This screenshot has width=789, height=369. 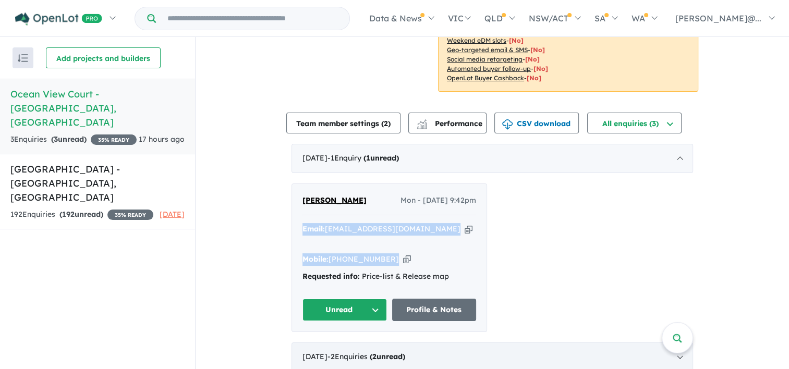 What do you see at coordinates (486, 78) in the screenshot?
I see `u: OpenLot Buyer Cashback` at bounding box center [486, 78].